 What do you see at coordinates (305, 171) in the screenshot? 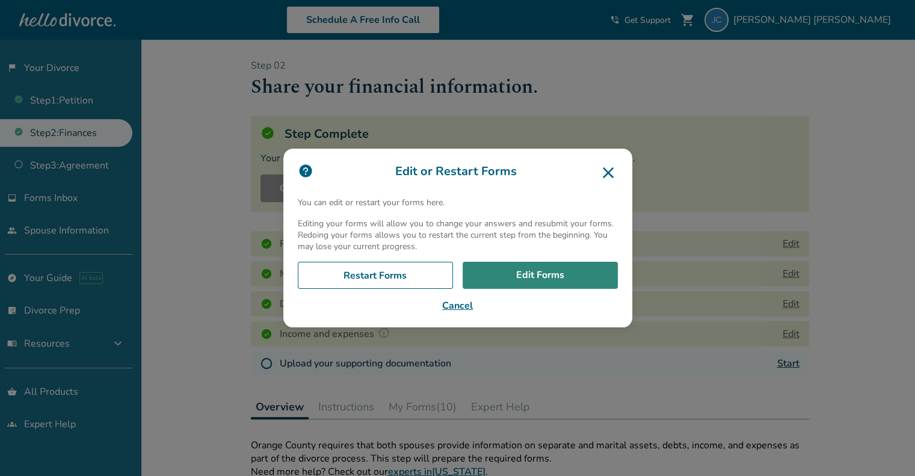
I see `img: icon` at bounding box center [305, 171].